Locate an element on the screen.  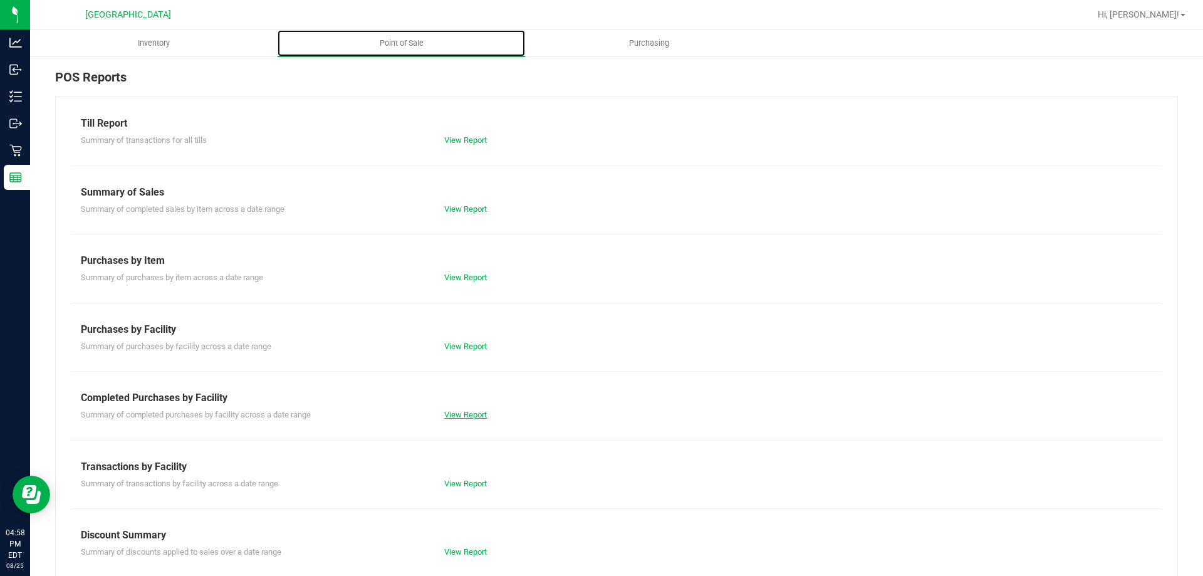
a: Purchasing is located at coordinates (649, 43).